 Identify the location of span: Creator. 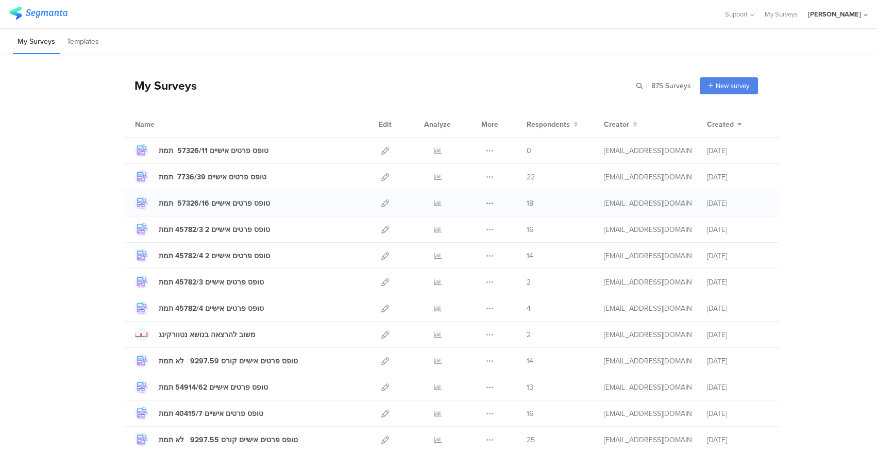
(616, 124).